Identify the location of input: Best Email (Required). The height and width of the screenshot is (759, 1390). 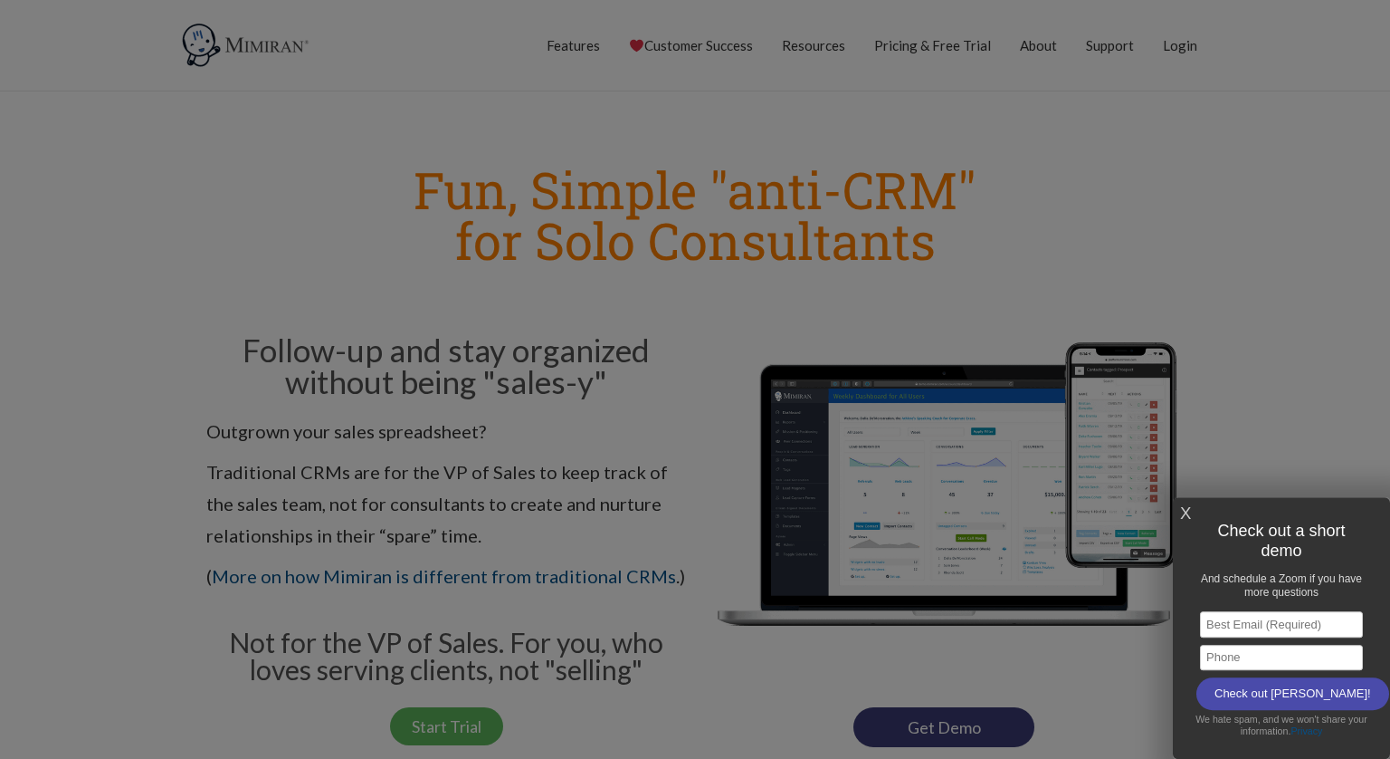
(1282, 624).